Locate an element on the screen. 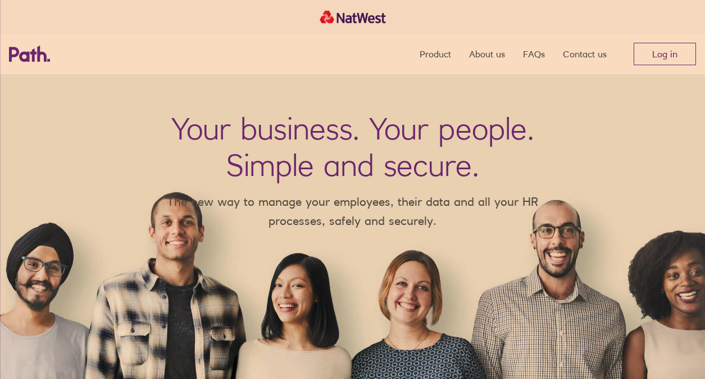 The width and height of the screenshot is (705, 379). a: About us is located at coordinates (487, 54).